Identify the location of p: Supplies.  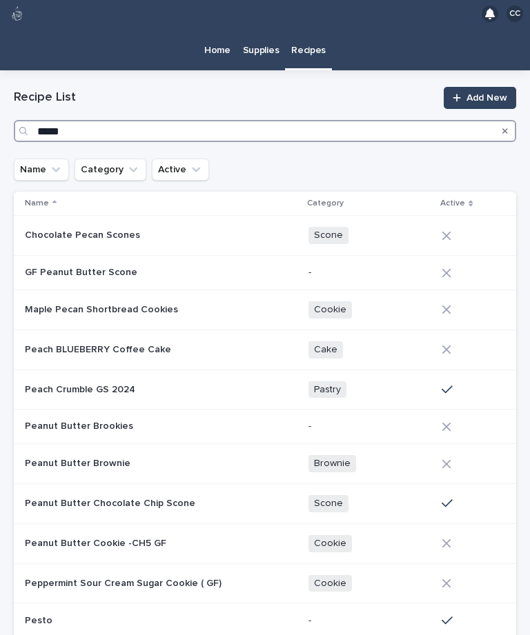
(261, 42).